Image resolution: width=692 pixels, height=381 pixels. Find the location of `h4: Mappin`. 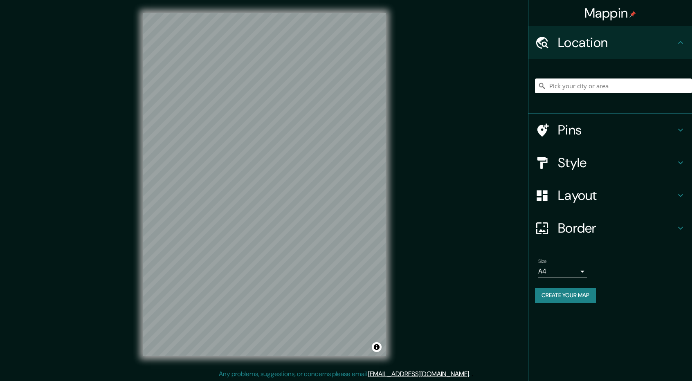

h4: Mappin is located at coordinates (610, 13).